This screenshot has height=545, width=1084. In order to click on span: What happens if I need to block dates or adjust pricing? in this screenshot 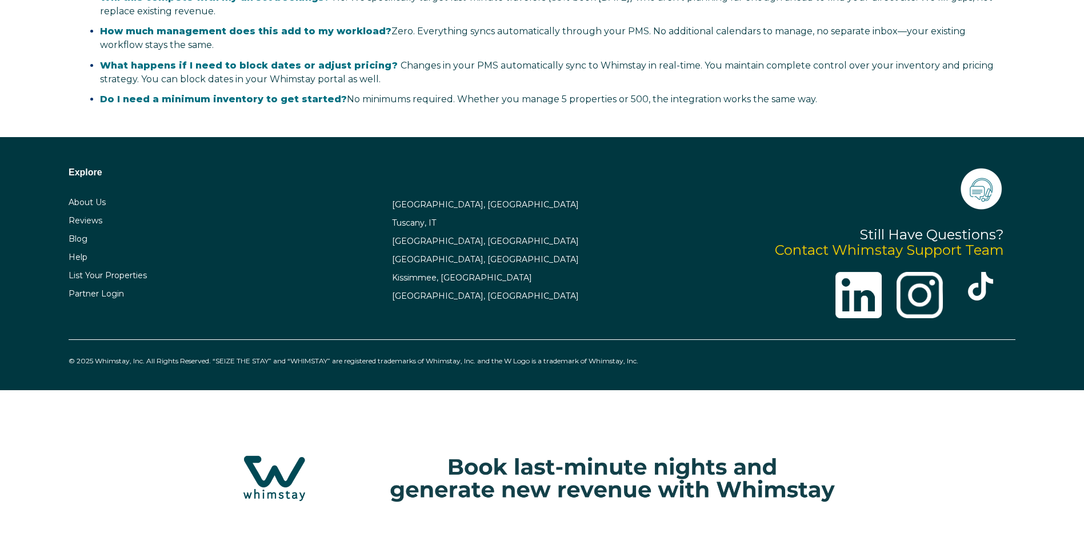, I will do `click(249, 65)`.